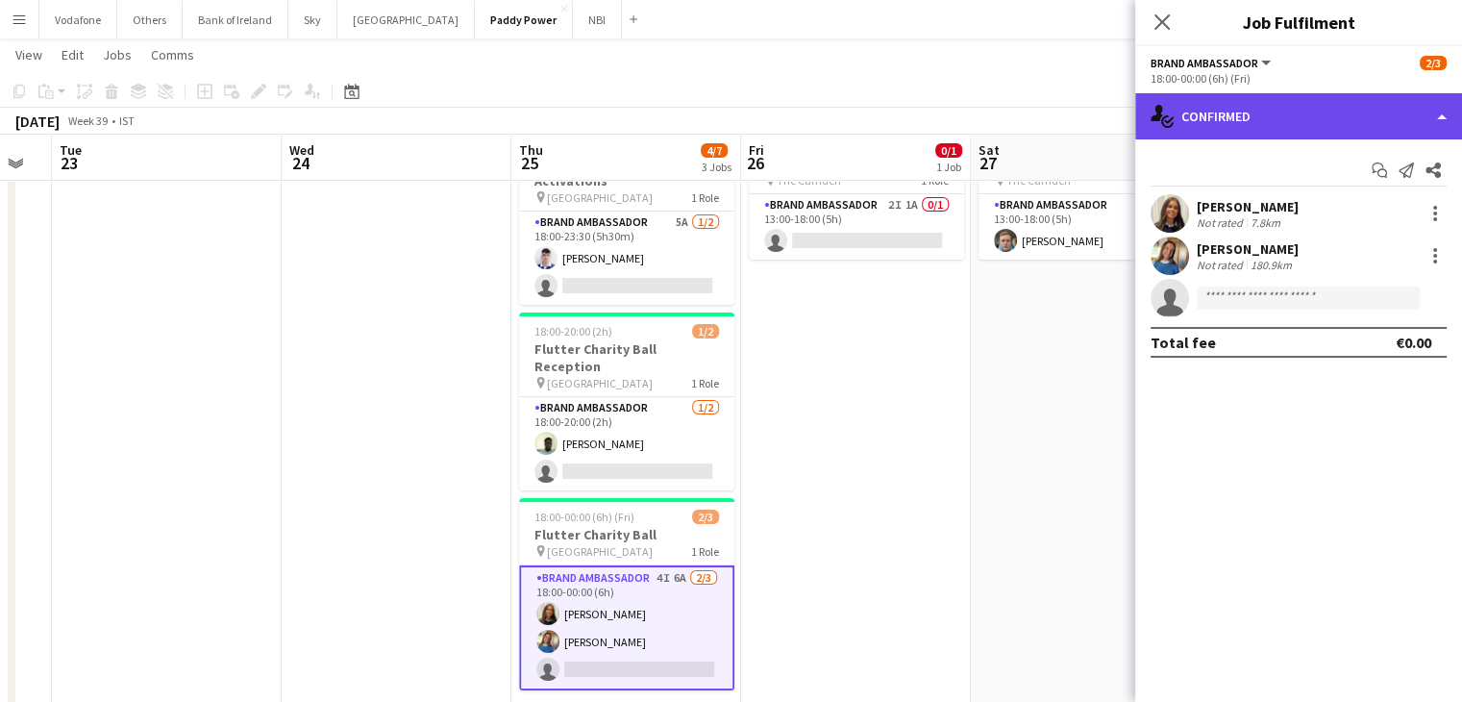  What do you see at coordinates (69, 162) in the screenshot?
I see `span: 23` at bounding box center [69, 162].